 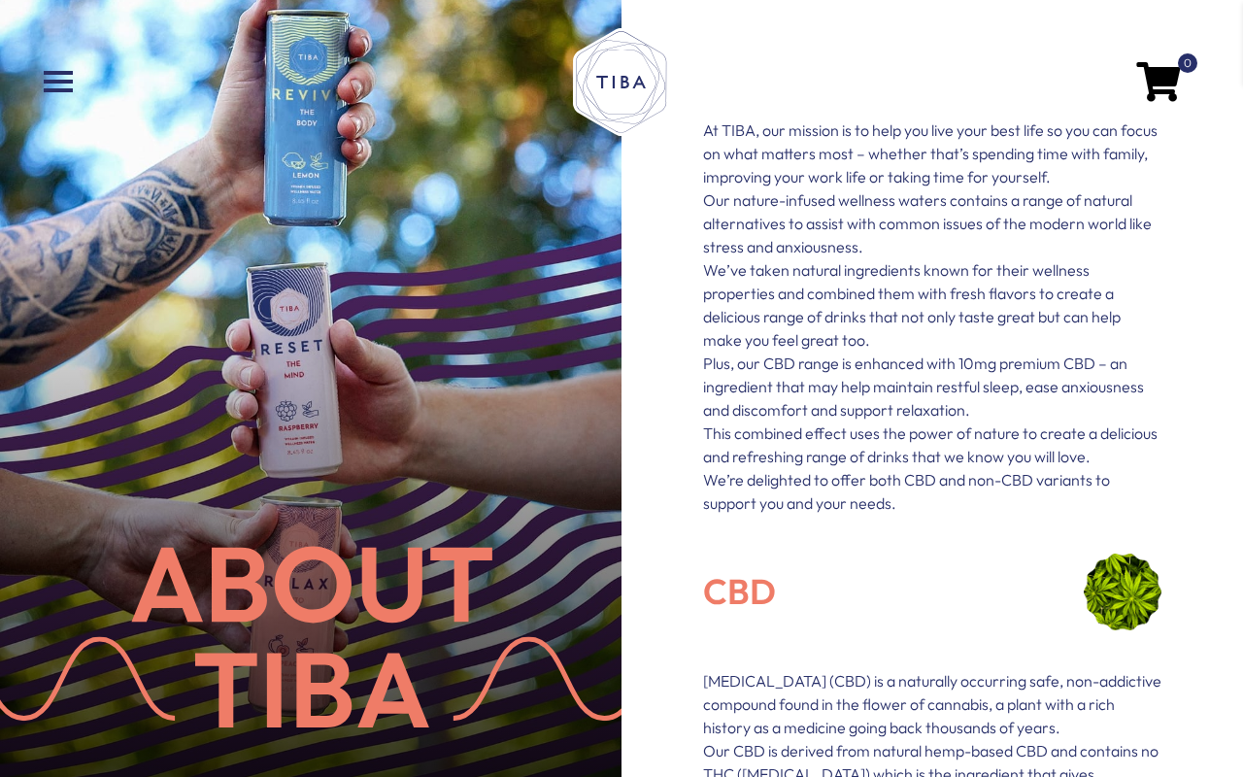 What do you see at coordinates (932, 445) in the screenshot?
I see `p: This combined effect uses the power of nature to create a delicious and refreshing range of drink...` at bounding box center [932, 445].